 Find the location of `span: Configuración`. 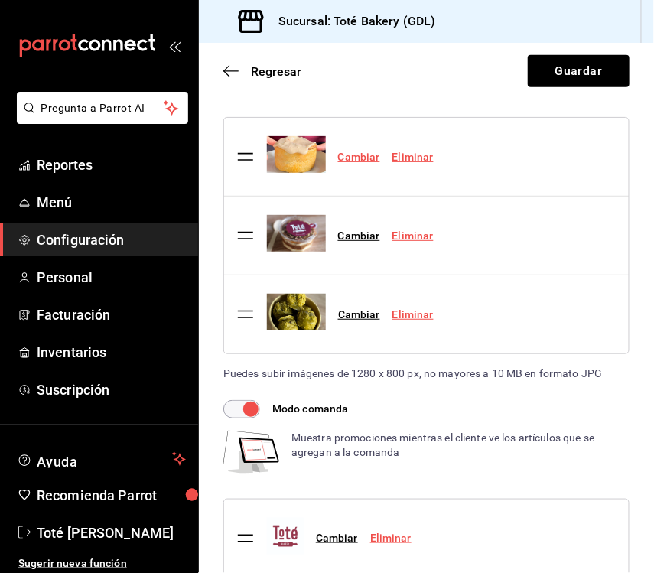

span: Configuración is located at coordinates (111, 240).